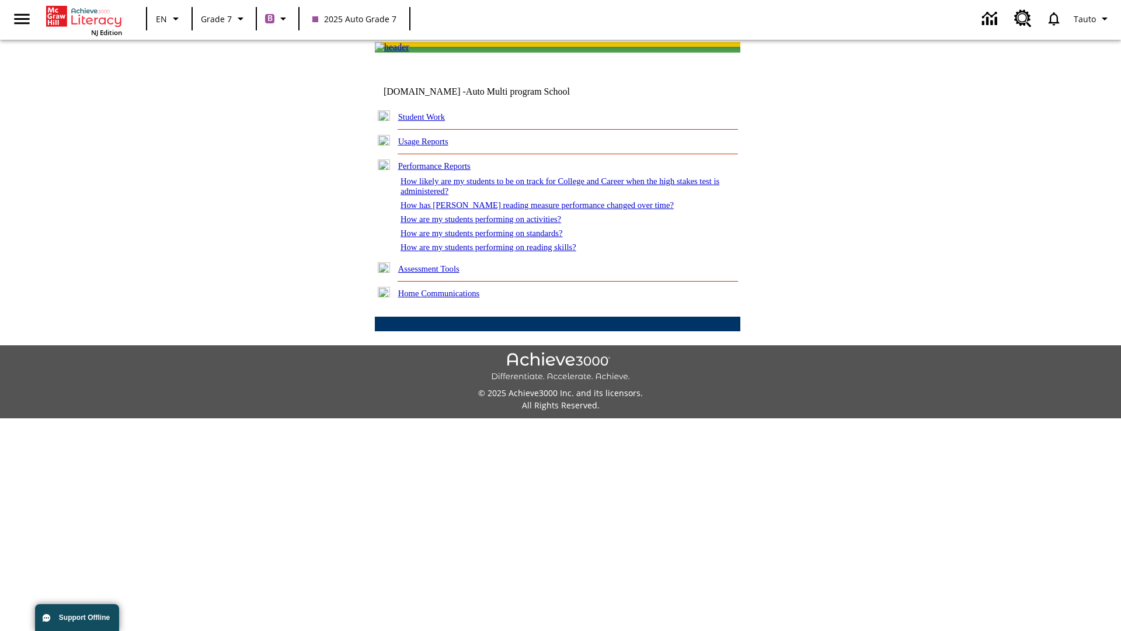  Describe the element at coordinates (481, 219) in the screenshot. I see `a: How are my students performing on activities?` at that location.